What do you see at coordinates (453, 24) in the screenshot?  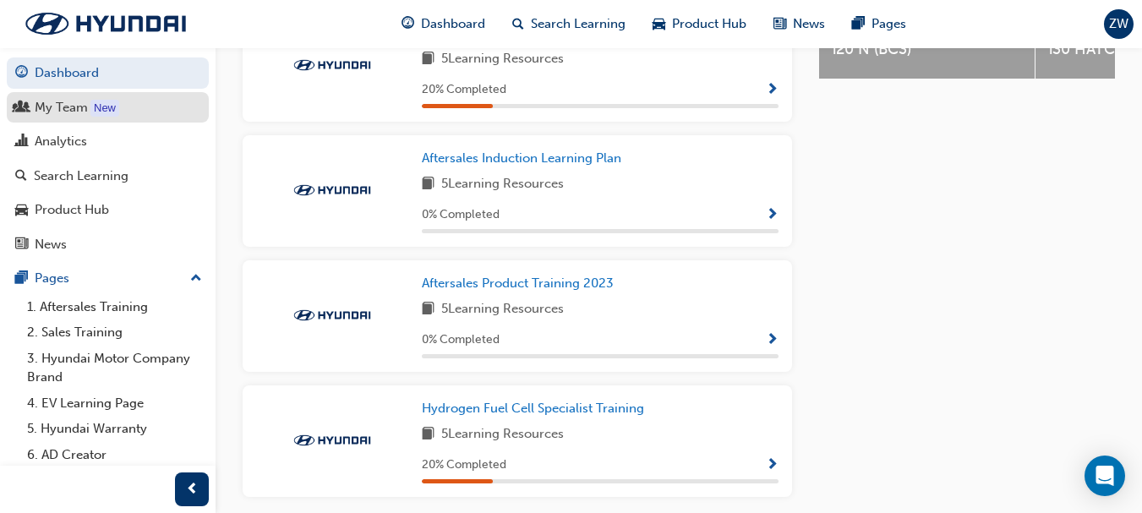 I see `span: Dashboard` at bounding box center [453, 24].